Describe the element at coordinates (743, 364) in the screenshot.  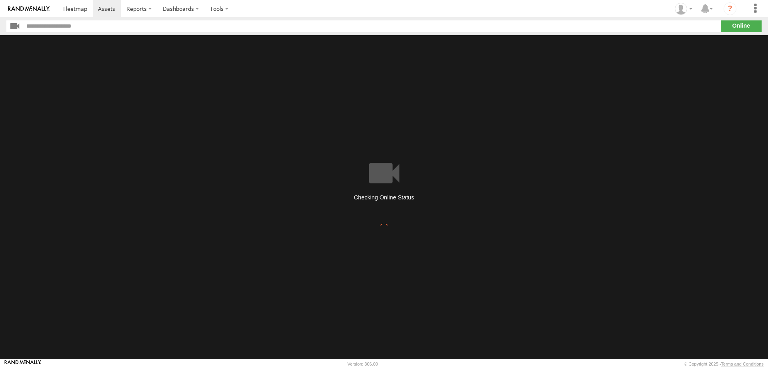
I see `a: Terms and Conditions` at that location.